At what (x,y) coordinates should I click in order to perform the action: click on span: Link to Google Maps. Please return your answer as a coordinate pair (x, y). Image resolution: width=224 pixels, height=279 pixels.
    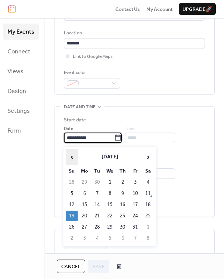
    Looking at the image, I should click on (93, 57).